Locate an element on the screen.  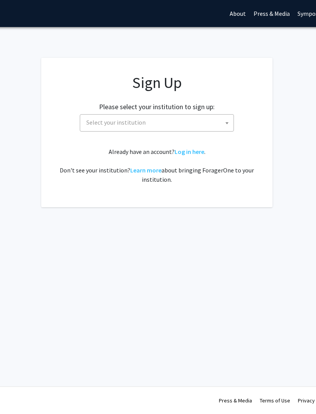
h1: Sign Up is located at coordinates (157, 83).